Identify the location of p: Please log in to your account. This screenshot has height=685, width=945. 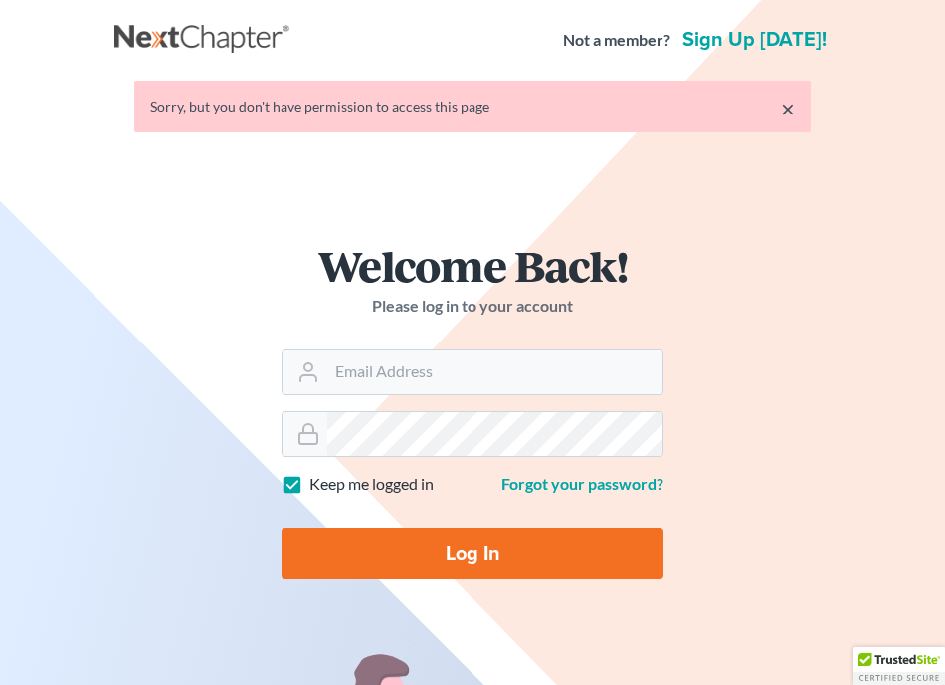
(473, 306).